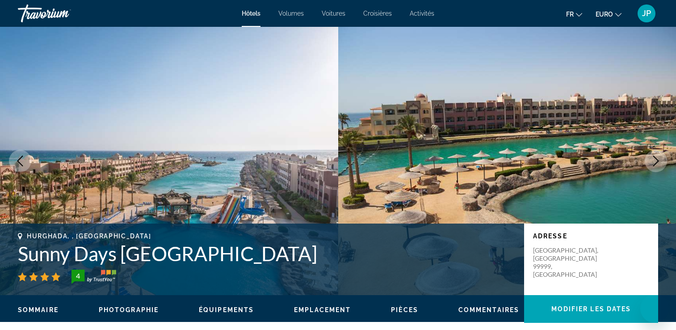 The width and height of the screenshot is (676, 330). I want to click on span: Croisières, so click(378, 13).